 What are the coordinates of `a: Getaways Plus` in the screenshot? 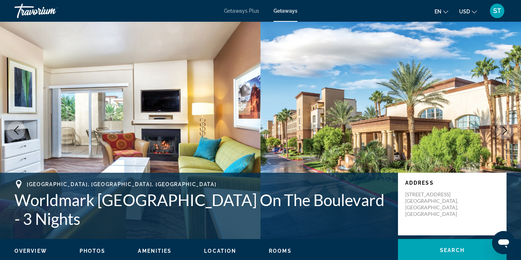 It's located at (242, 11).